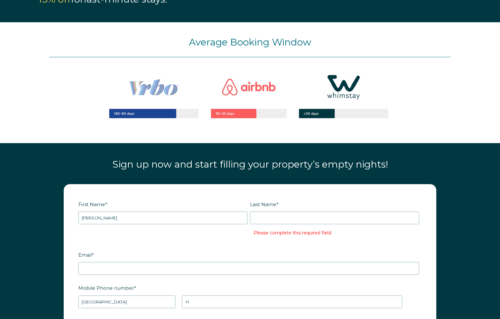  I want to click on img: Captura de pantalla 2025-05-06 a la(s) 5.25.03 p.m., so click(250, 96).